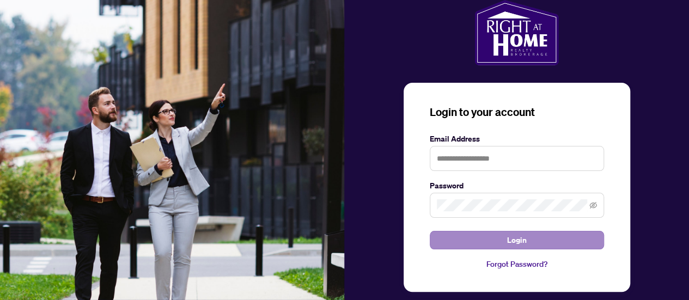 The height and width of the screenshot is (300, 689). Describe the element at coordinates (517, 264) in the screenshot. I see `a: Forgot Password?` at that location.